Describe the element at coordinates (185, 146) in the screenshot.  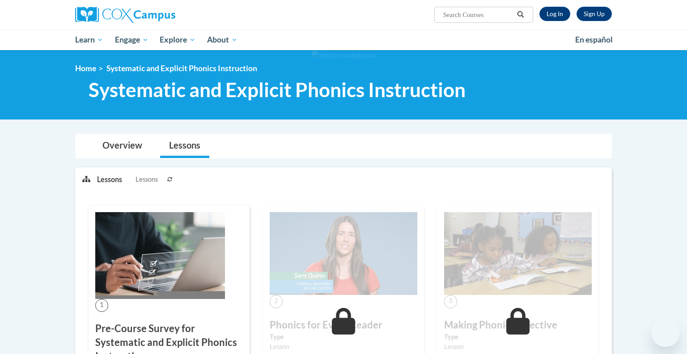
I see `a: Lessons` at that location.